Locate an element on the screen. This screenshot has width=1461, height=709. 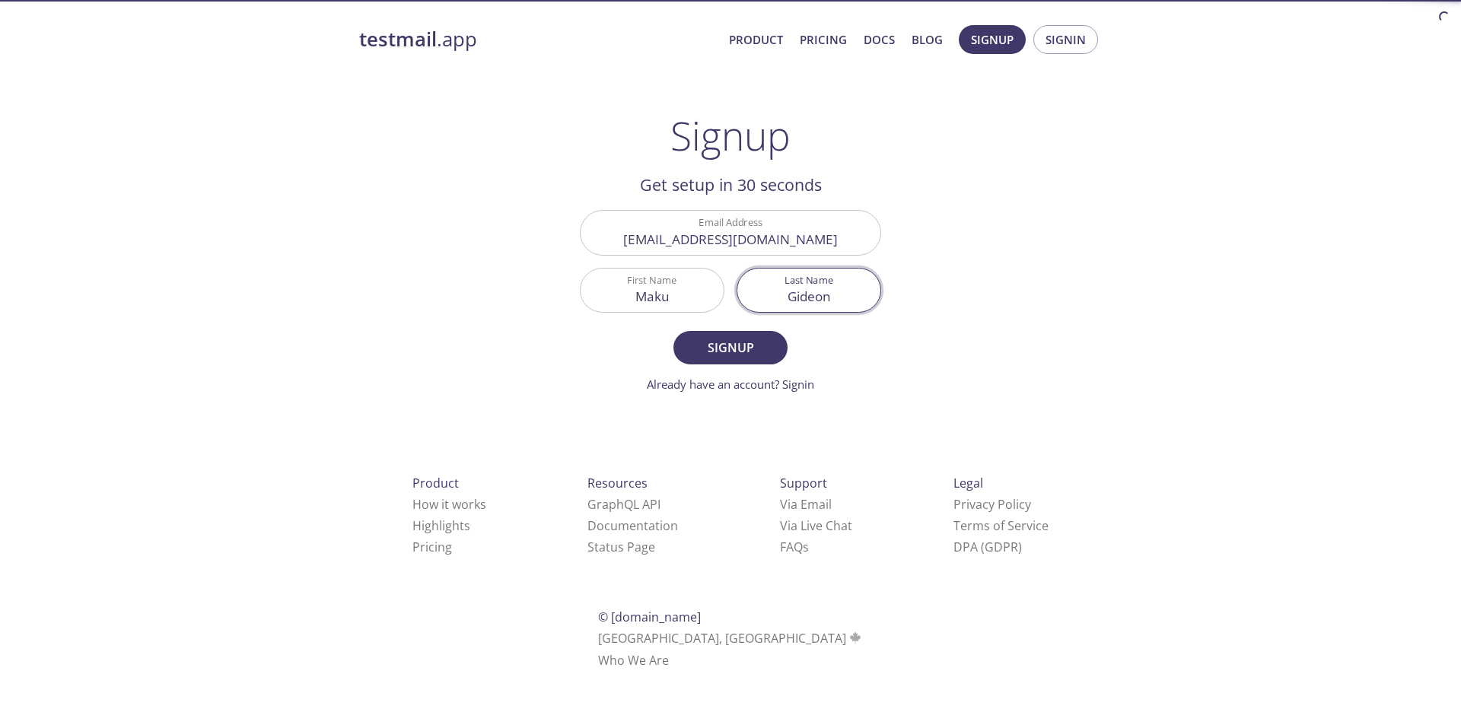
a: FAQ is located at coordinates (794, 547).